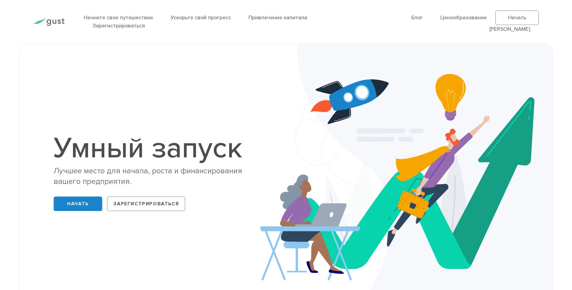 Image resolution: width=572 pixels, height=290 pixels. What do you see at coordinates (119, 17) in the screenshot?
I see `a: Начните свое путешествие` at bounding box center [119, 17].